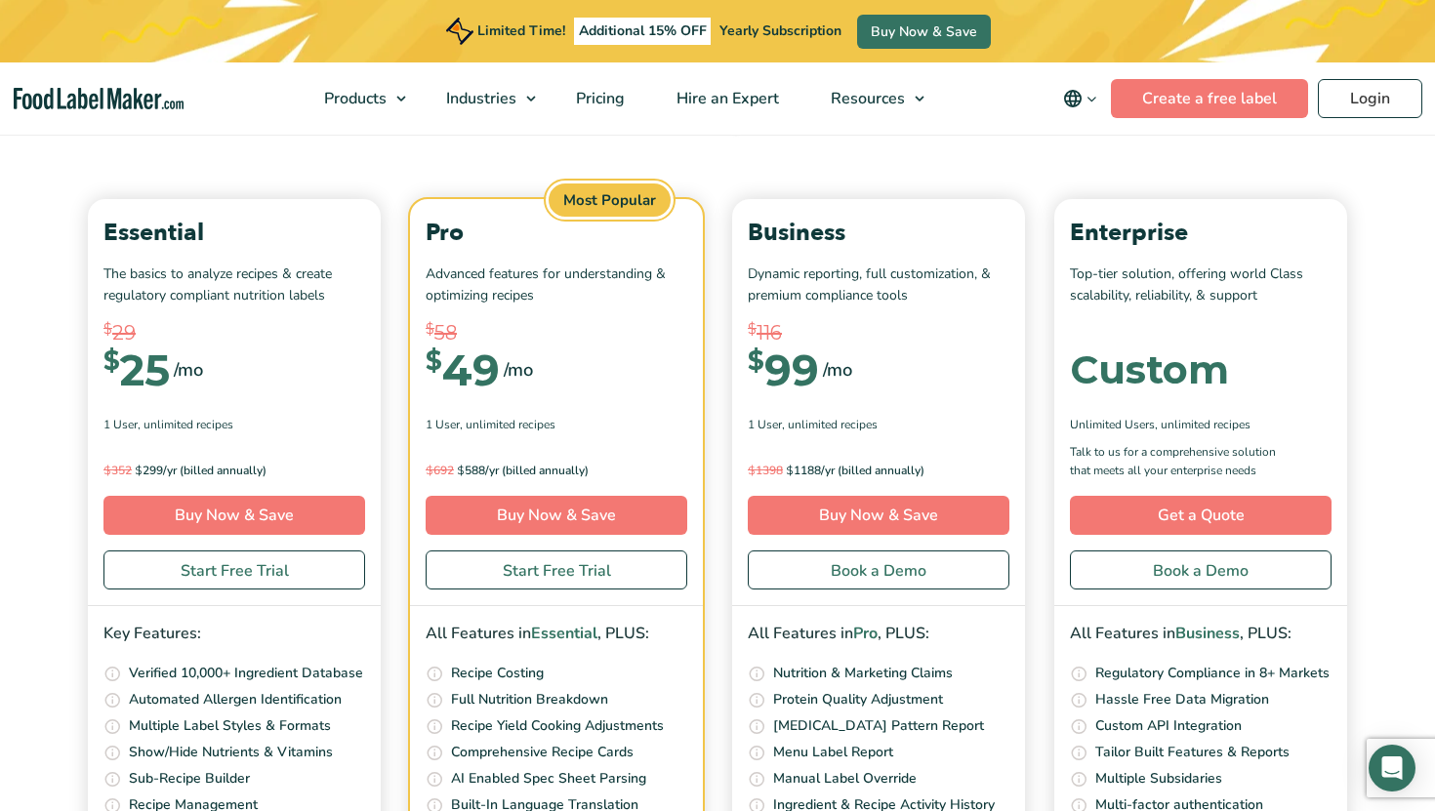 This screenshot has width=1435, height=811. What do you see at coordinates (726, 99) in the screenshot?
I see `a: Hire an Expert` at bounding box center [726, 99].